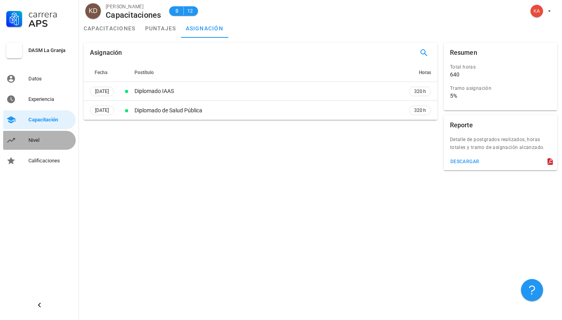  Describe the element at coordinates (50, 161) in the screenshot. I see `div: Calificaciones` at that location.